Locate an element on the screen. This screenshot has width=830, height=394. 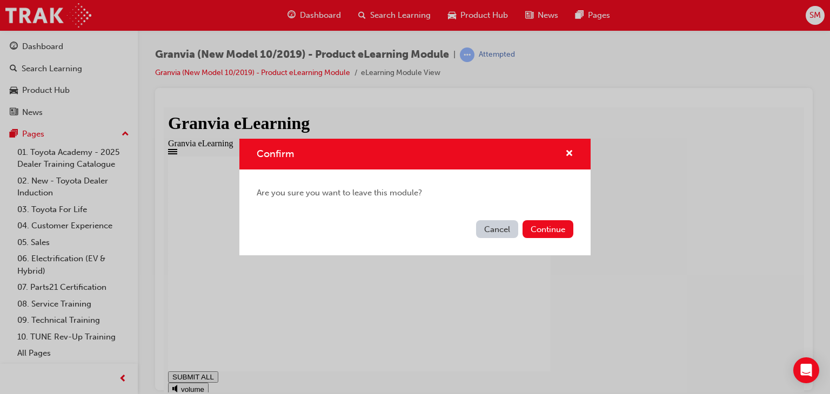
span: Confirm is located at coordinates (275, 154).